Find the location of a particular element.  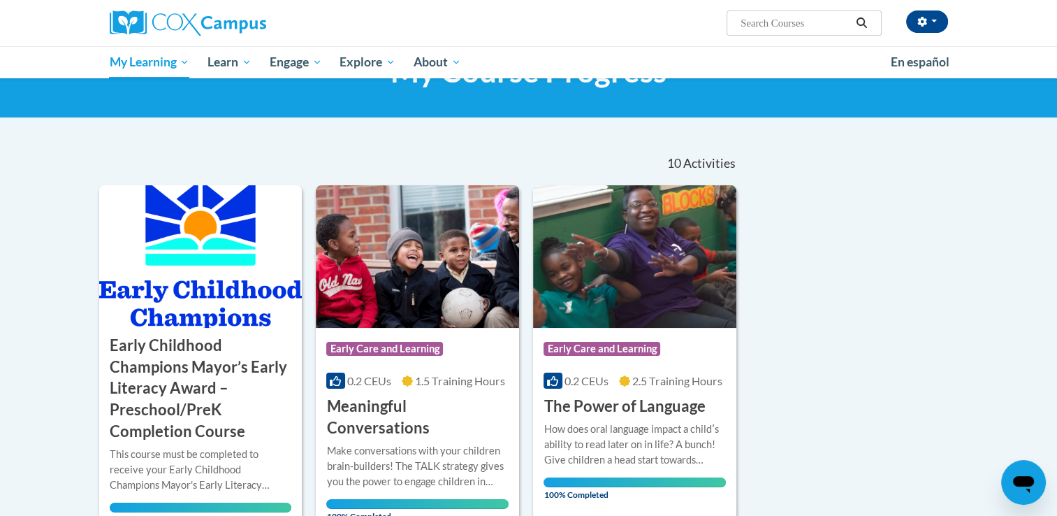

span: Engage is located at coordinates (295, 62).